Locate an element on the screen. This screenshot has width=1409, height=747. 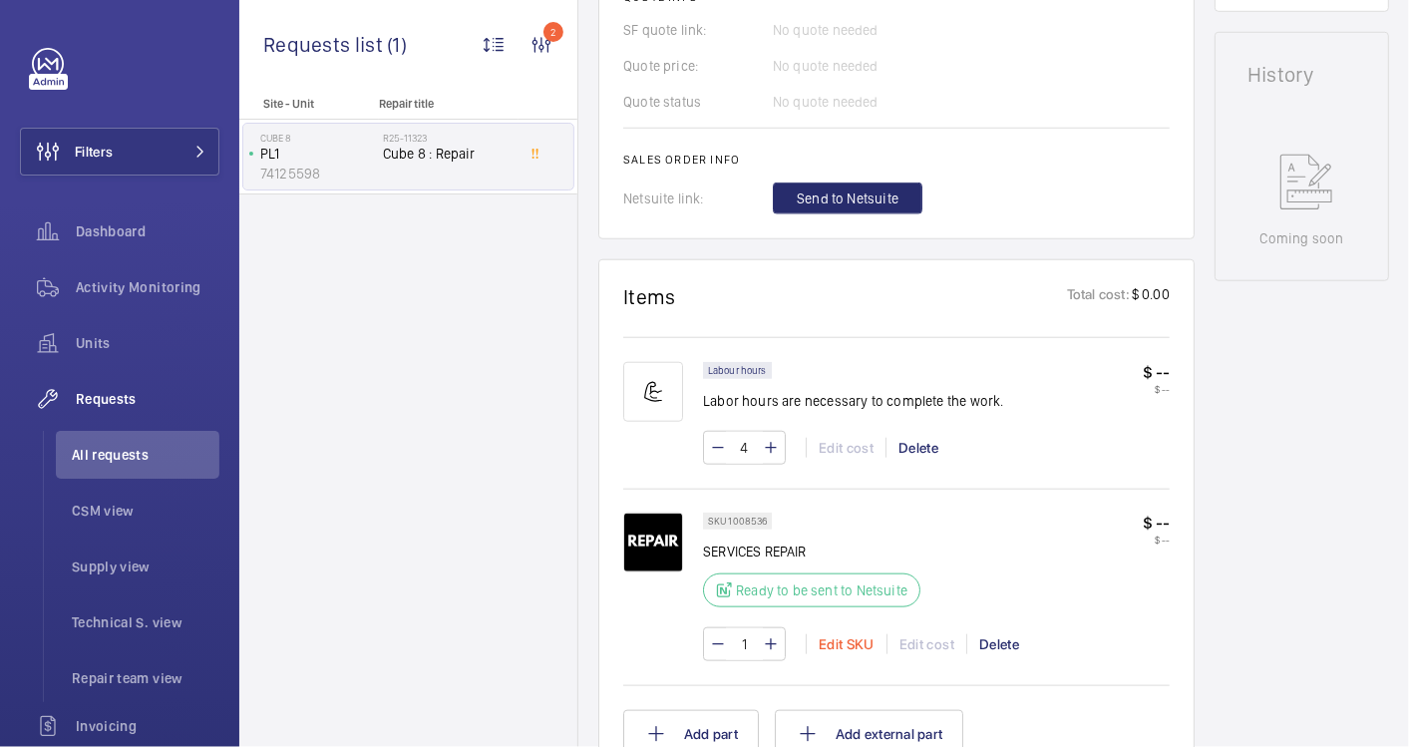
p: 74125598 is located at coordinates (317, 174).